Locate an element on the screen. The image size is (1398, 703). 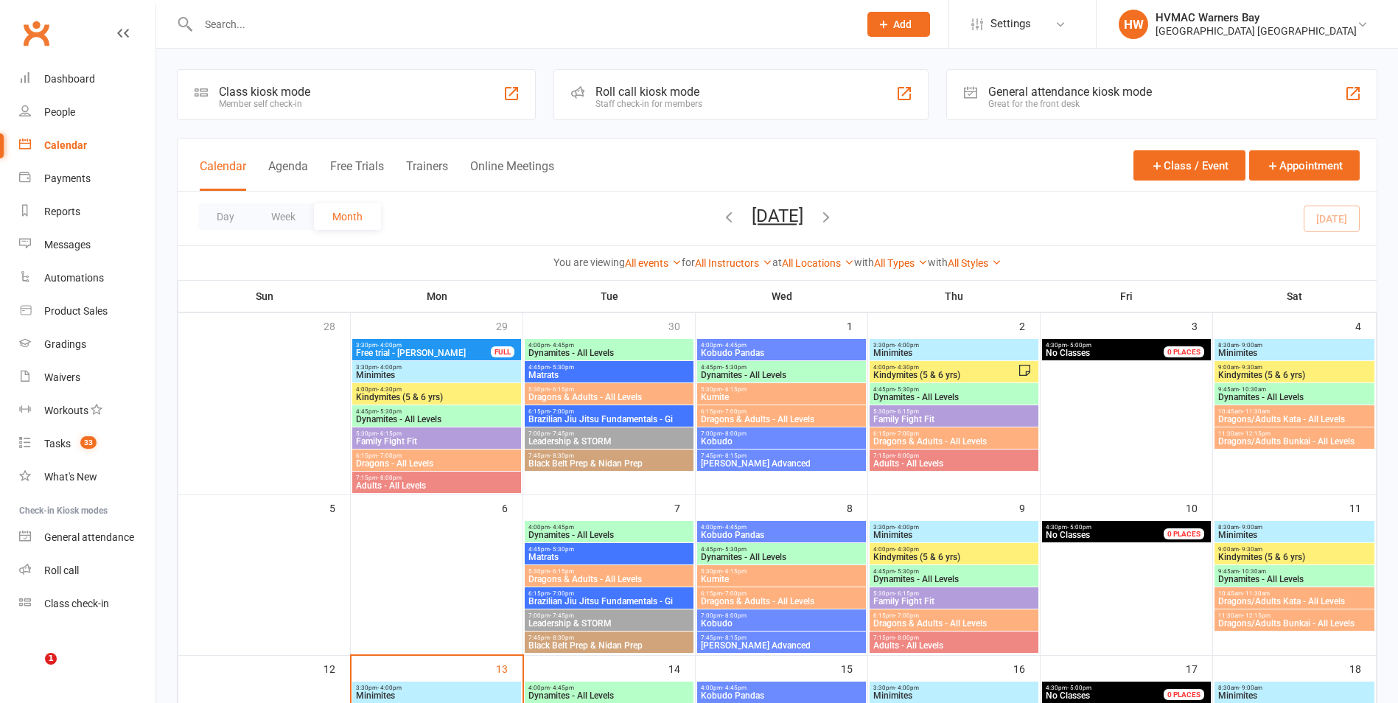
div: Tasks is located at coordinates (57, 444).